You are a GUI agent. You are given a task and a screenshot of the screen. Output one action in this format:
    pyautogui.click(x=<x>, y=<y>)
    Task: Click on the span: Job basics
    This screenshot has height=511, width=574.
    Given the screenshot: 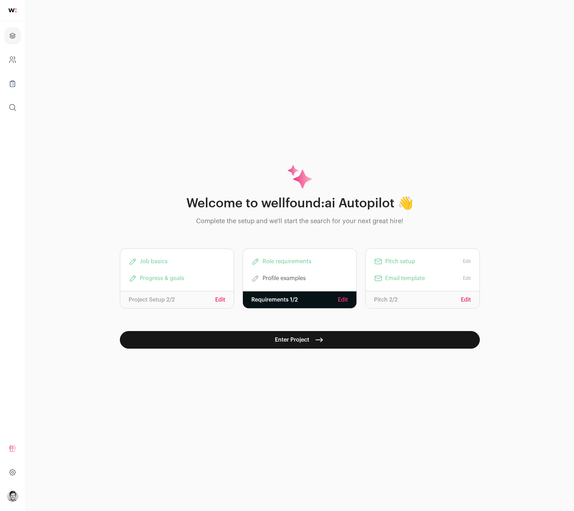 What is the action you would take?
    pyautogui.click(x=153, y=261)
    